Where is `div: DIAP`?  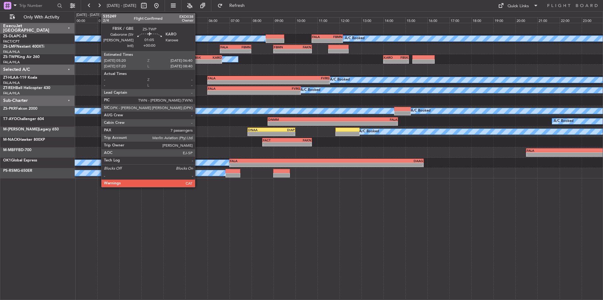
div: DIAP is located at coordinates (283, 130).